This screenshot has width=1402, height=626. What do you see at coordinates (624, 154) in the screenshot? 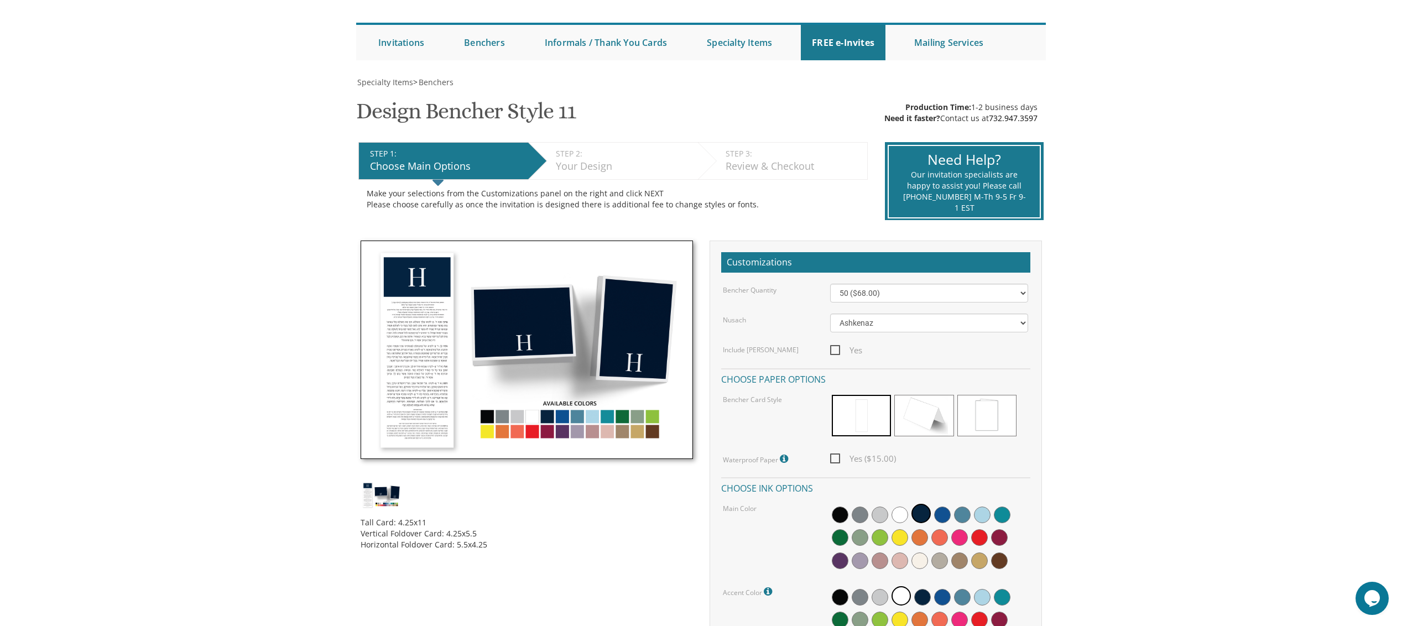
I see `div: STEP 2:` at bounding box center [624, 154].